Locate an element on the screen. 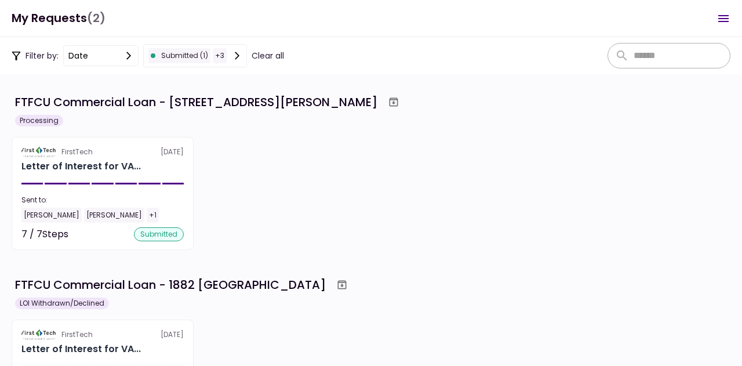 The width and height of the screenshot is (742, 366). div: submitted is located at coordinates (159, 234).